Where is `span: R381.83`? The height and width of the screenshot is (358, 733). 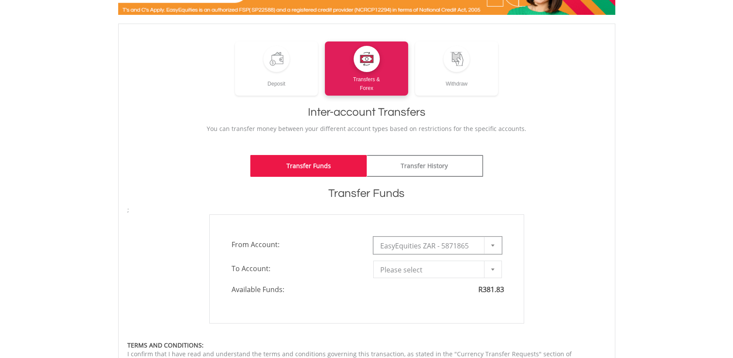 span: R381.83 is located at coordinates (491, 289).